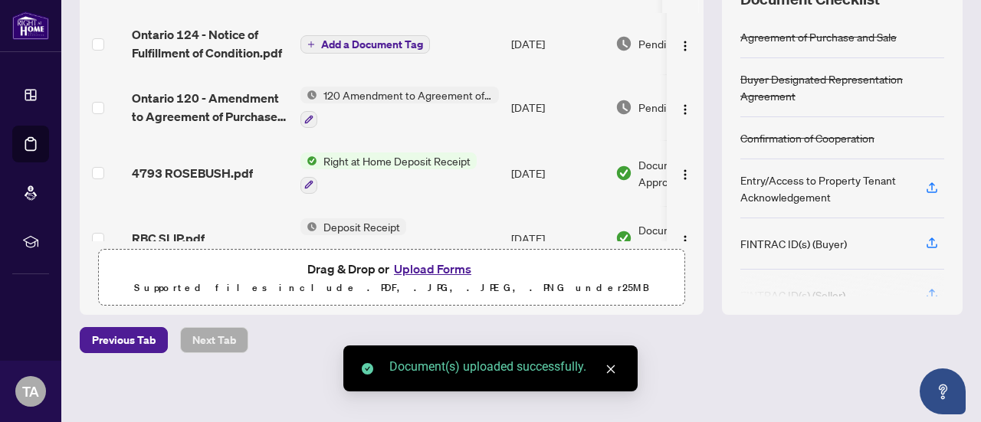 This screenshot has width=981, height=422. What do you see at coordinates (210, 107) in the screenshot?
I see `span: Ontario 120 - Amendment to Agreement of Purchase and Sale 2.pdf` at bounding box center [210, 107].